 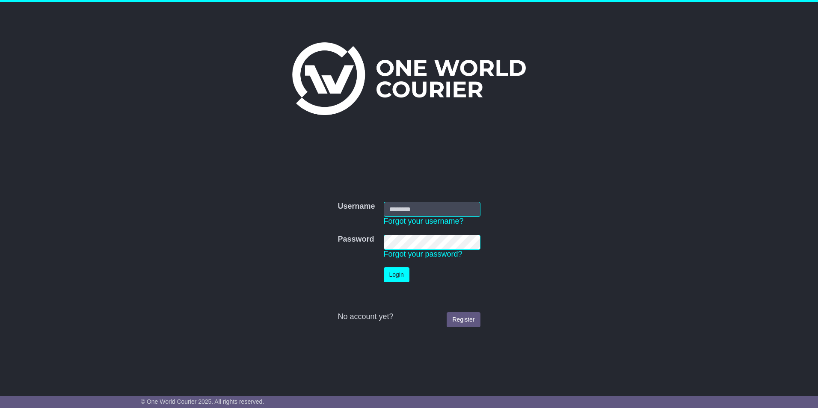 What do you see at coordinates (202, 402) in the screenshot?
I see `span: © One World Courier 2025. All rights reserved.` at bounding box center [202, 402].